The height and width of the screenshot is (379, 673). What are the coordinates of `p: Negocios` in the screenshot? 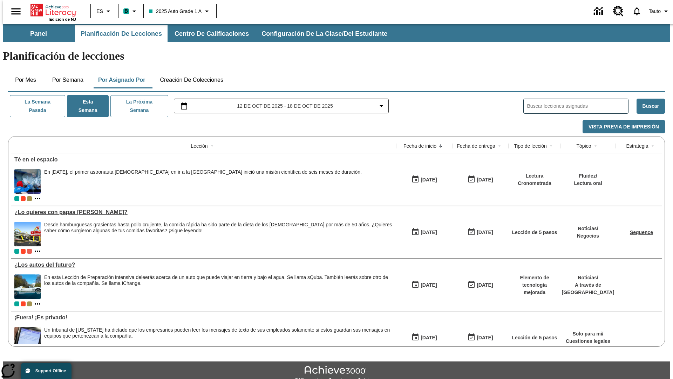 It's located at (588, 236).